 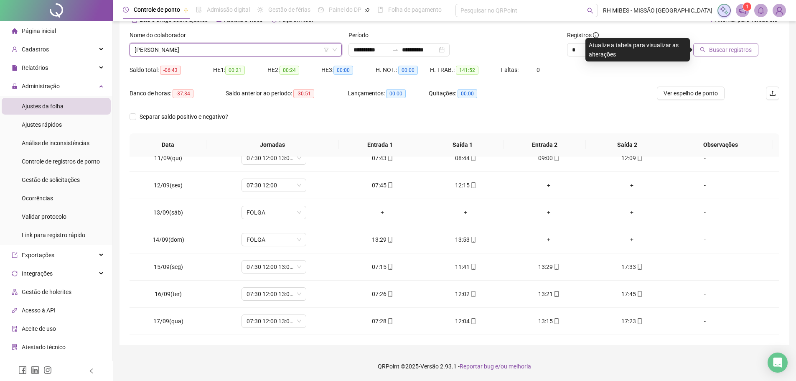 What do you see at coordinates (777, 362) in the screenshot?
I see `div: Open Intercom Messenger` at bounding box center [777, 362].